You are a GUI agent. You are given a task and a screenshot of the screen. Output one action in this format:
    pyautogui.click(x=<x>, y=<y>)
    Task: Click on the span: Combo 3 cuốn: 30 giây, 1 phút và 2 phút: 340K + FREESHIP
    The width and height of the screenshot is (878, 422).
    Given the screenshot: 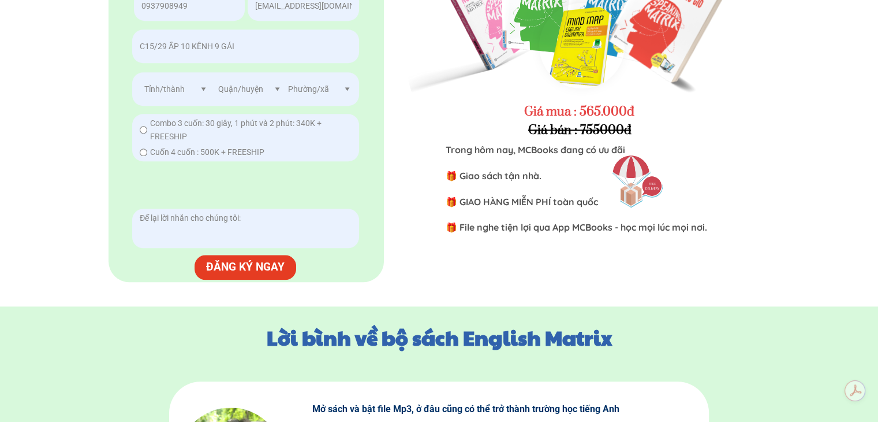 What is the action you would take?
    pyautogui.click(x=248, y=129)
    